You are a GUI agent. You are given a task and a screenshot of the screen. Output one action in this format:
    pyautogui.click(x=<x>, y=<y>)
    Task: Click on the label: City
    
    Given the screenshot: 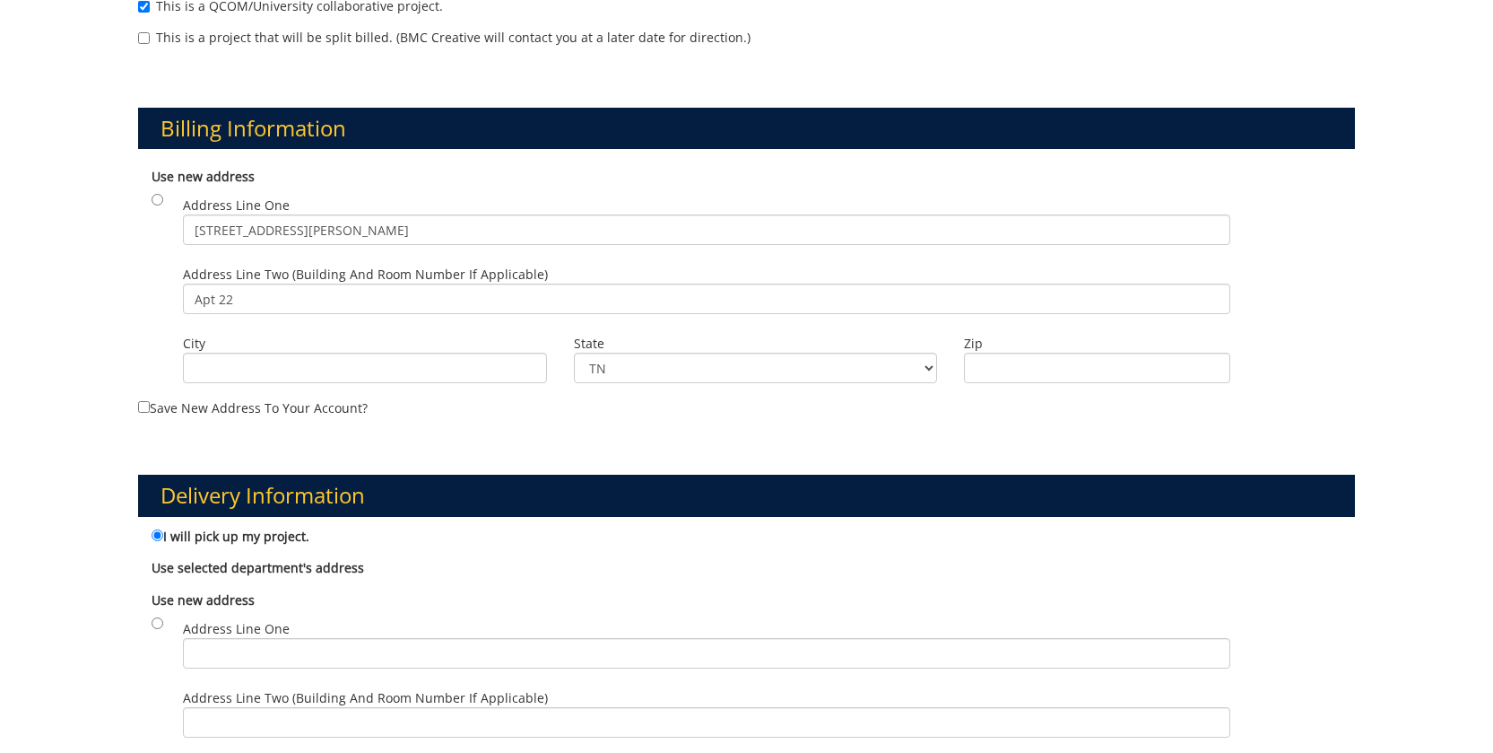 What is the action you would take?
    pyautogui.click(x=365, y=344)
    